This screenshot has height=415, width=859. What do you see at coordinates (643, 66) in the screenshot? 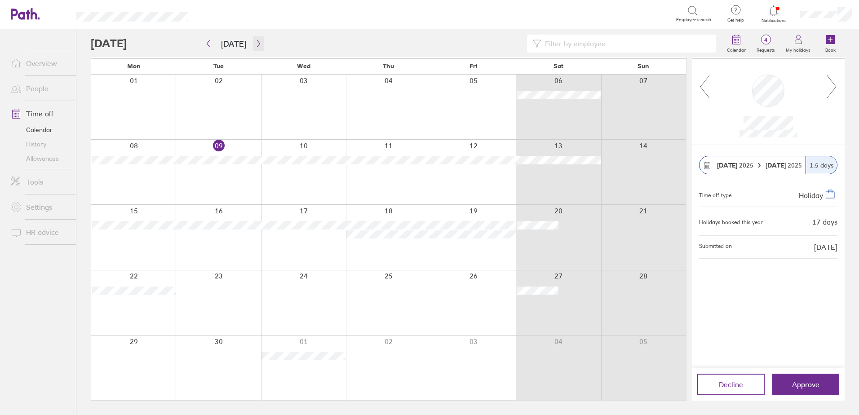
I see `span: Sun` at bounding box center [643, 66].